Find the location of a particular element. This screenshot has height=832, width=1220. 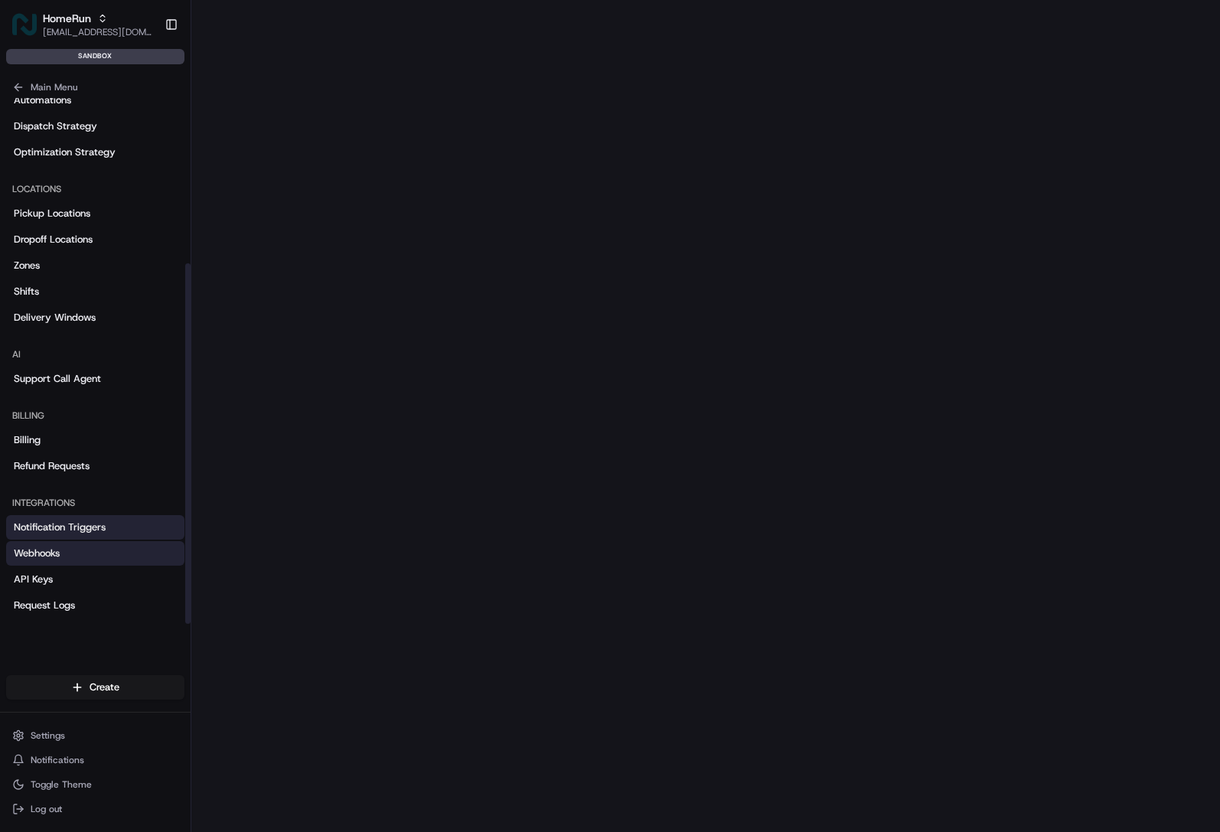

a: Dispatch Strategy is located at coordinates (95, 126).